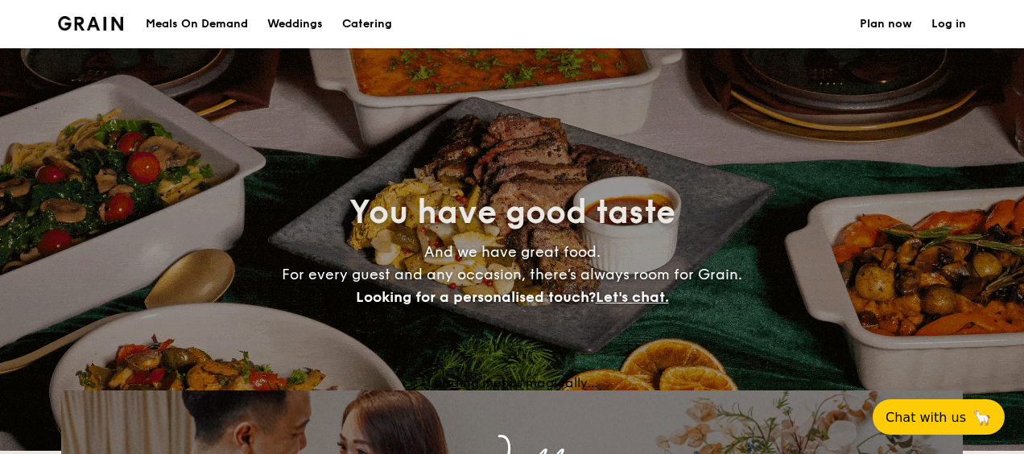  Describe the element at coordinates (90, 23) in the screenshot. I see `a: Logotype` at that location.